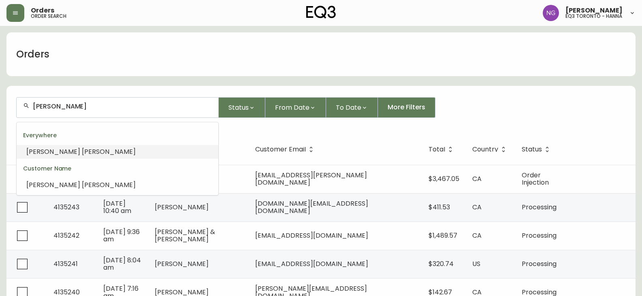  I want to click on span: 4135242, so click(66, 235).